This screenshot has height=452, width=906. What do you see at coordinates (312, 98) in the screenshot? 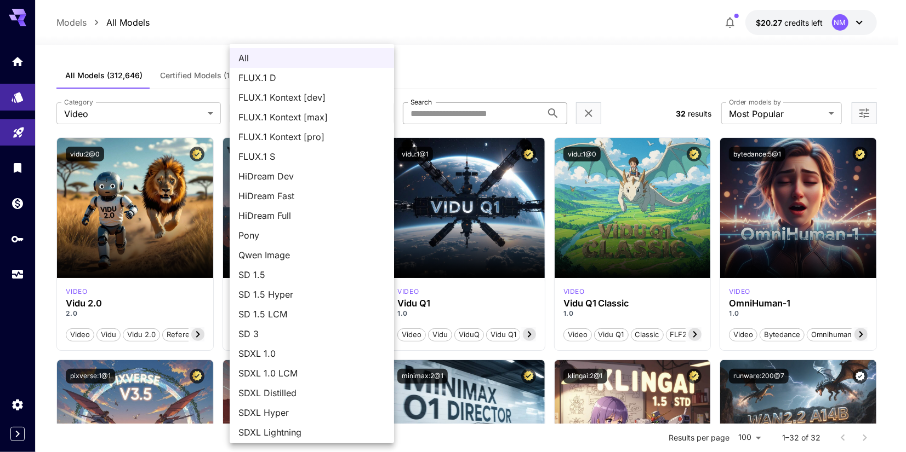
I see `span: FLUX.1 Kontext [dev]` at bounding box center [312, 98].